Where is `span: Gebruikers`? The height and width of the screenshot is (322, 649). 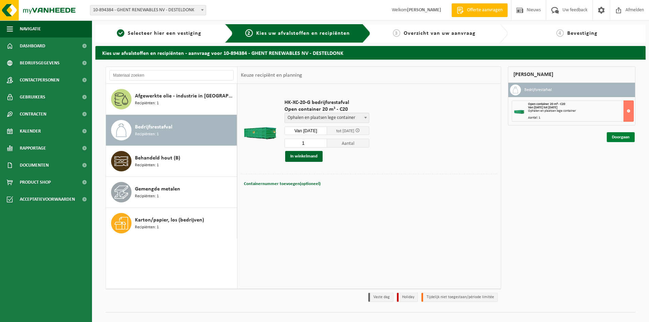 span: Gebruikers is located at coordinates (32, 97).